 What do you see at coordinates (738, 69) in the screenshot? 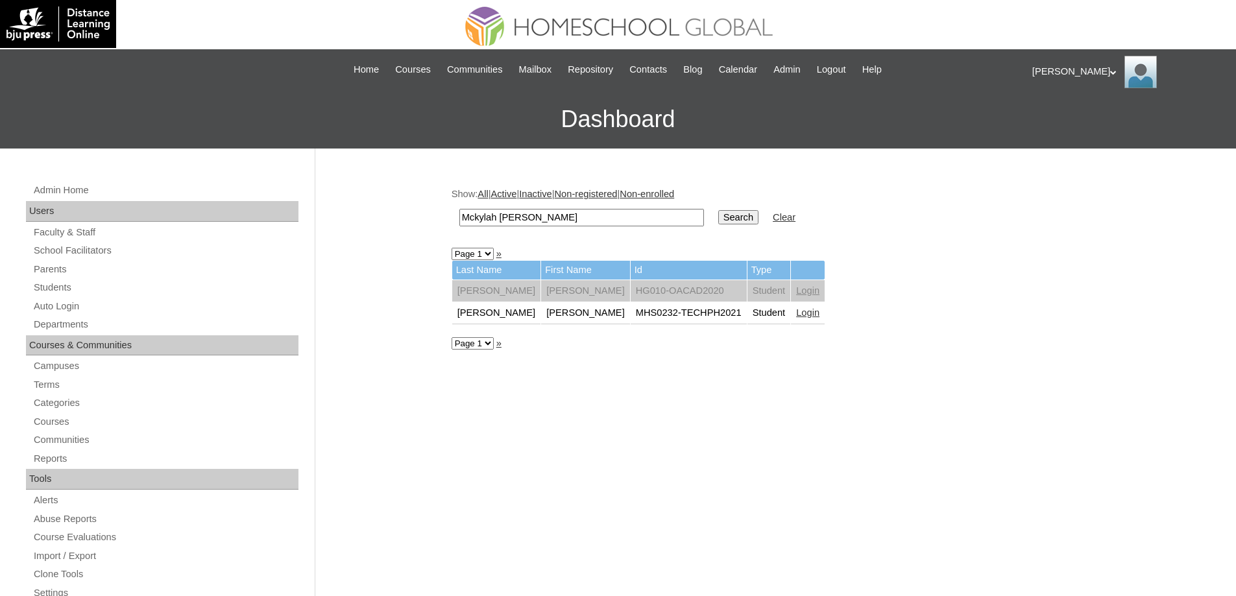
I see `a: Calendar` at bounding box center [738, 69].